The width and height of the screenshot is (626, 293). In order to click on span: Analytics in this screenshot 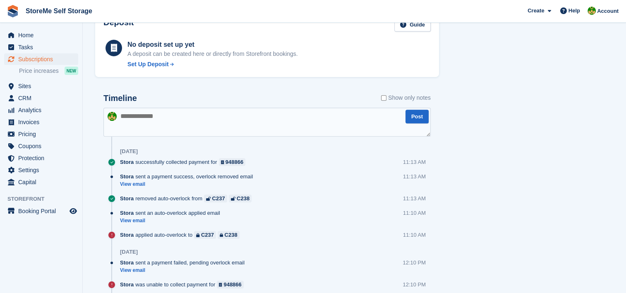, I will do `click(43, 110)`.